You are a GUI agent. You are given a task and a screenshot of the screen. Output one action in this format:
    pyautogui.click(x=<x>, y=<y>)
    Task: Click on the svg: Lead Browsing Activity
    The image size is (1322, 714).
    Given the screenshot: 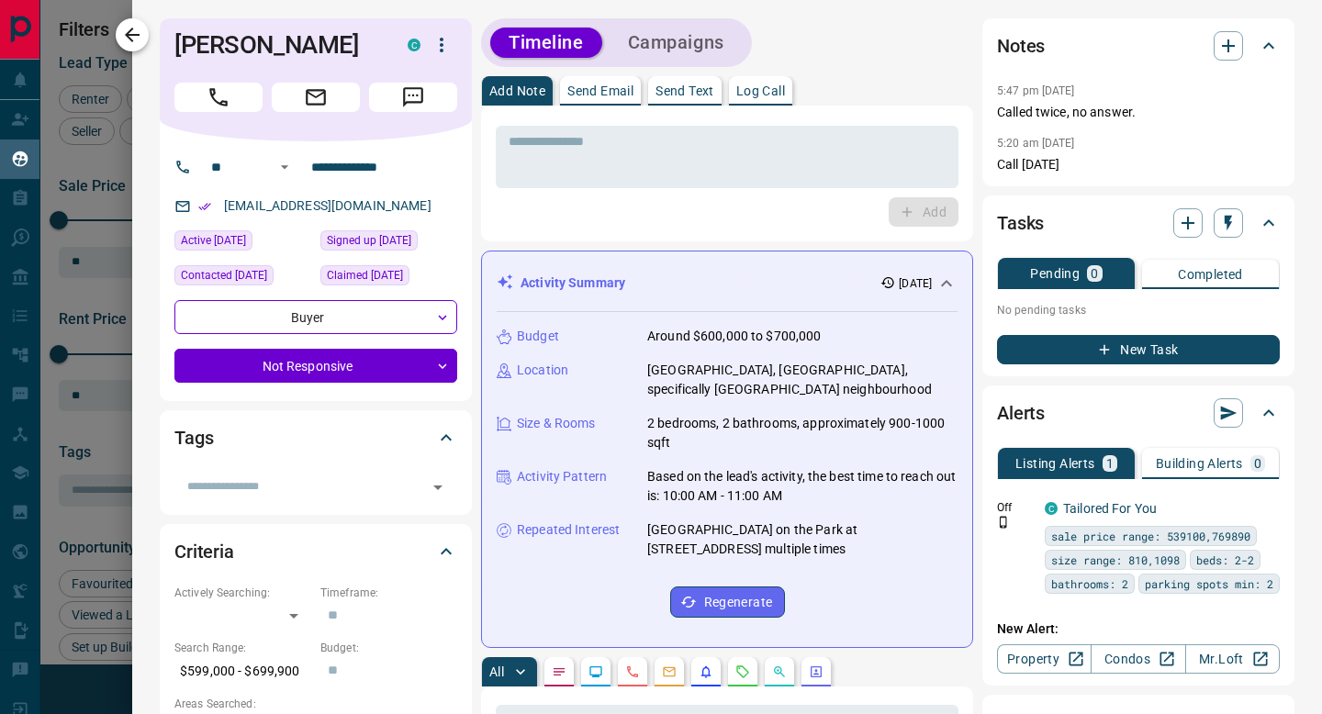 What is the action you would take?
    pyautogui.click(x=596, y=672)
    